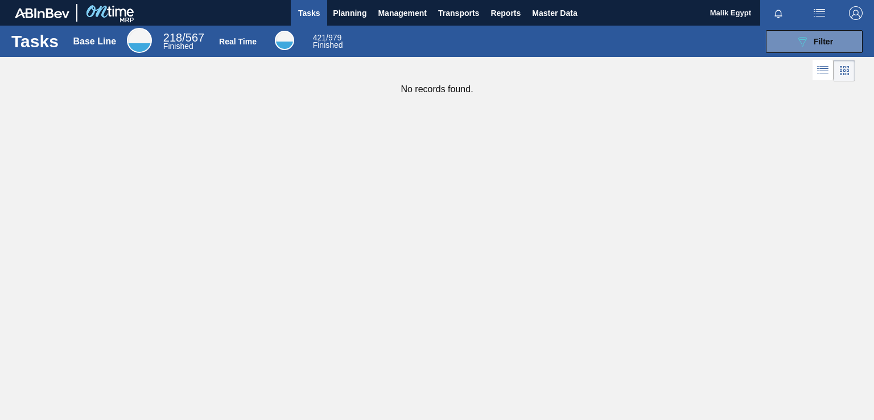 This screenshot has width=874, height=420. What do you see at coordinates (779, 13) in the screenshot?
I see `button: Notifications` at bounding box center [779, 13].